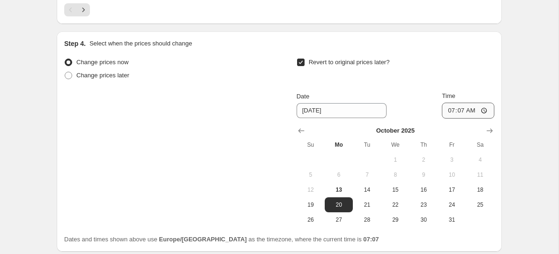 The image size is (559, 254). I want to click on span: 29, so click(396, 220).